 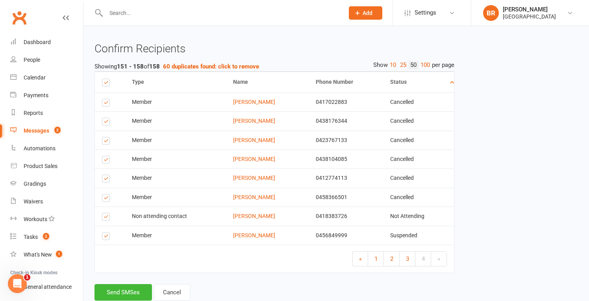 What do you see at coordinates (123, 292) in the screenshot?
I see `button: Send SMSes` at bounding box center [123, 292].